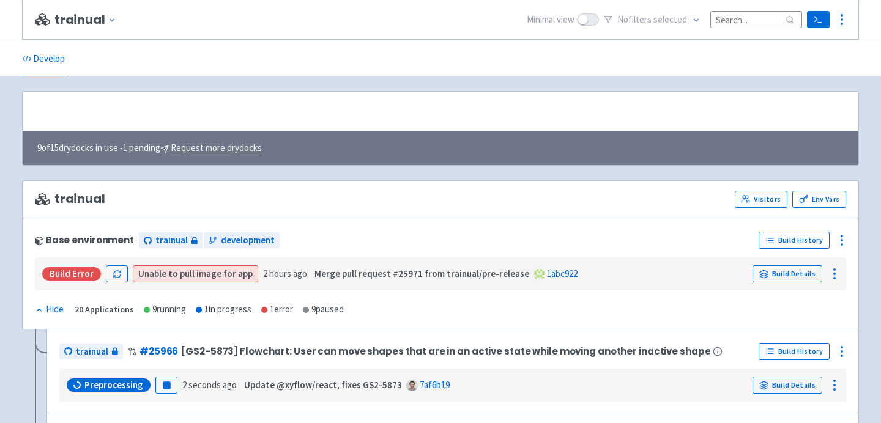 The width and height of the screenshot is (881, 423). Describe the element at coordinates (104, 310) in the screenshot. I see `div: 20 Applications` at that location.